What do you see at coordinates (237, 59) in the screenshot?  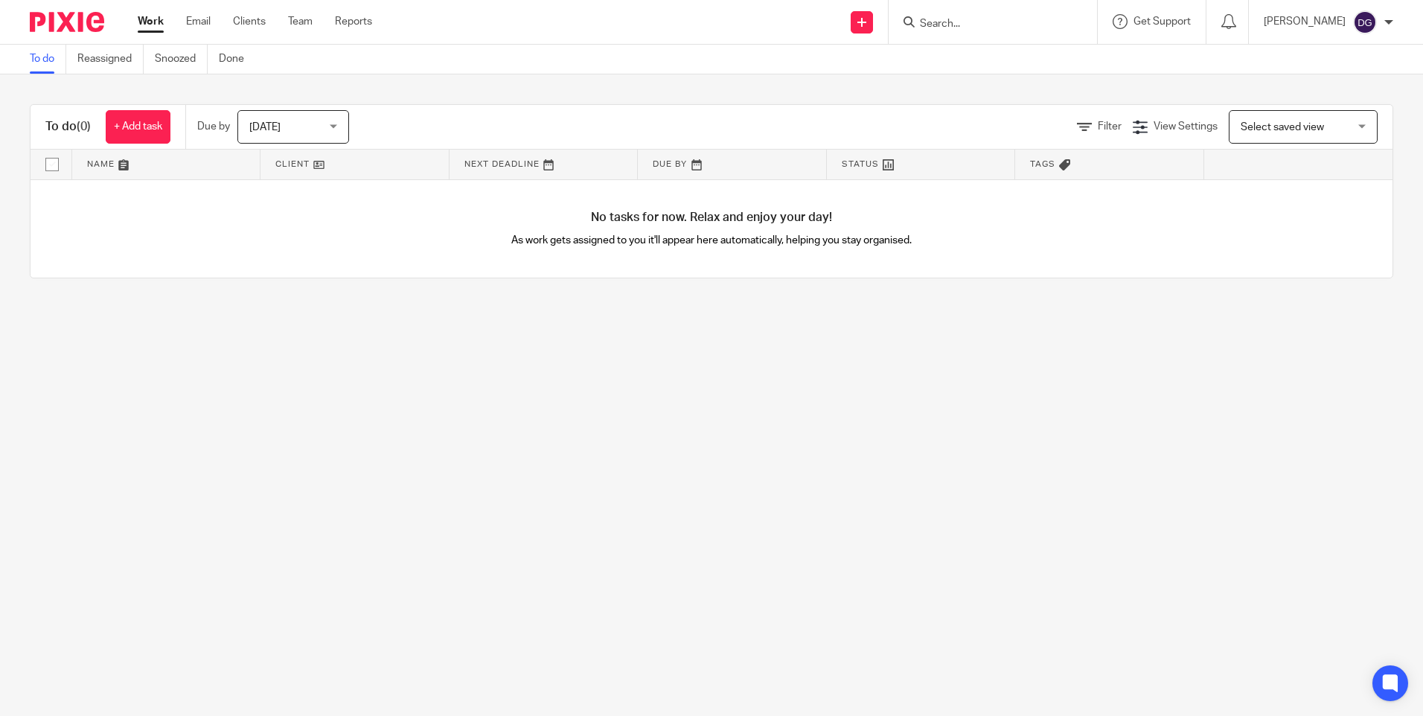 I see `a: Done` at bounding box center [237, 59].